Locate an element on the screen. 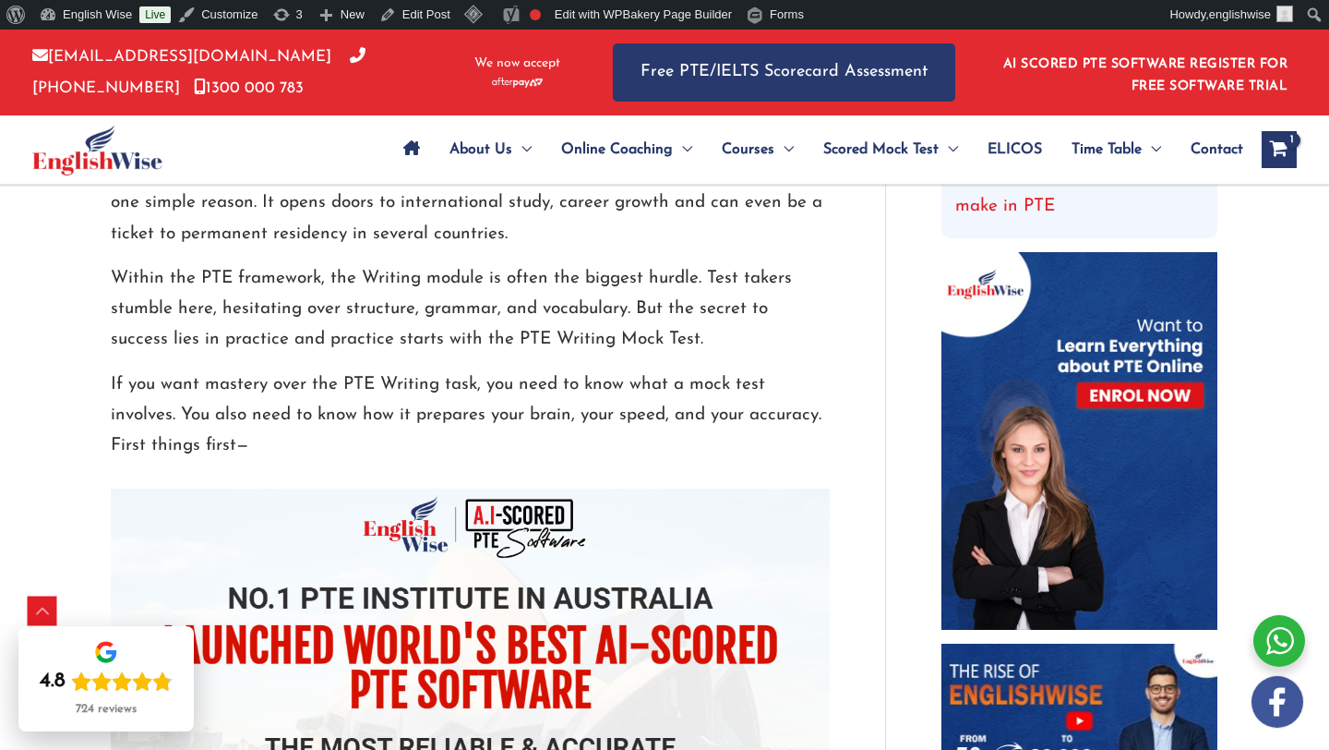 The height and width of the screenshot is (750, 1329). p: Within the PTE framework, the Writing module is often the biggest hurdle. Test takers stumble her... is located at coordinates (470, 309).